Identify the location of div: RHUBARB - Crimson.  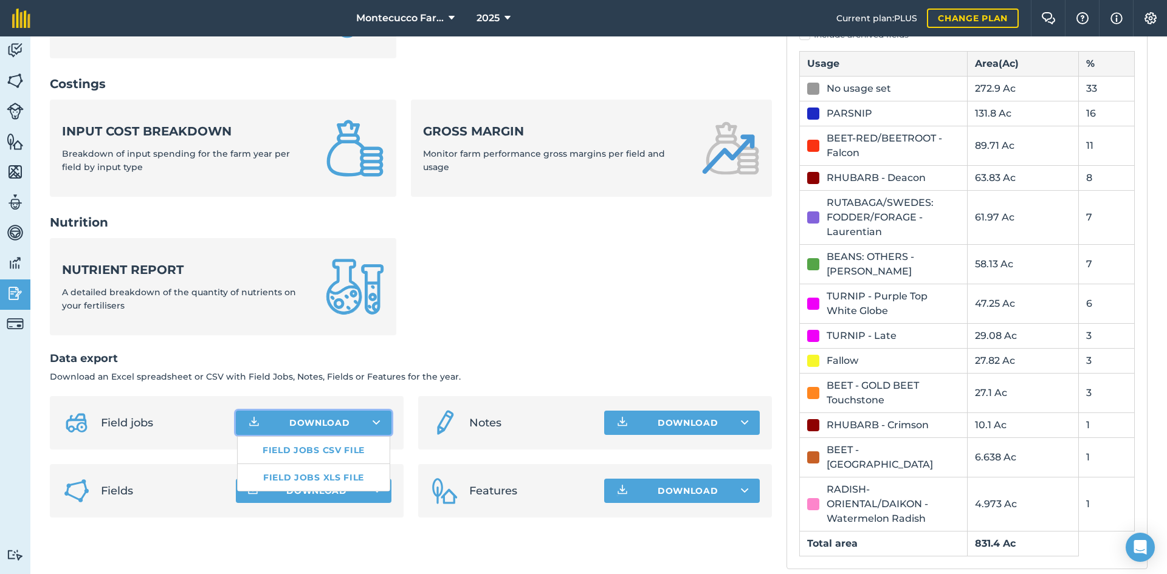
(878, 425).